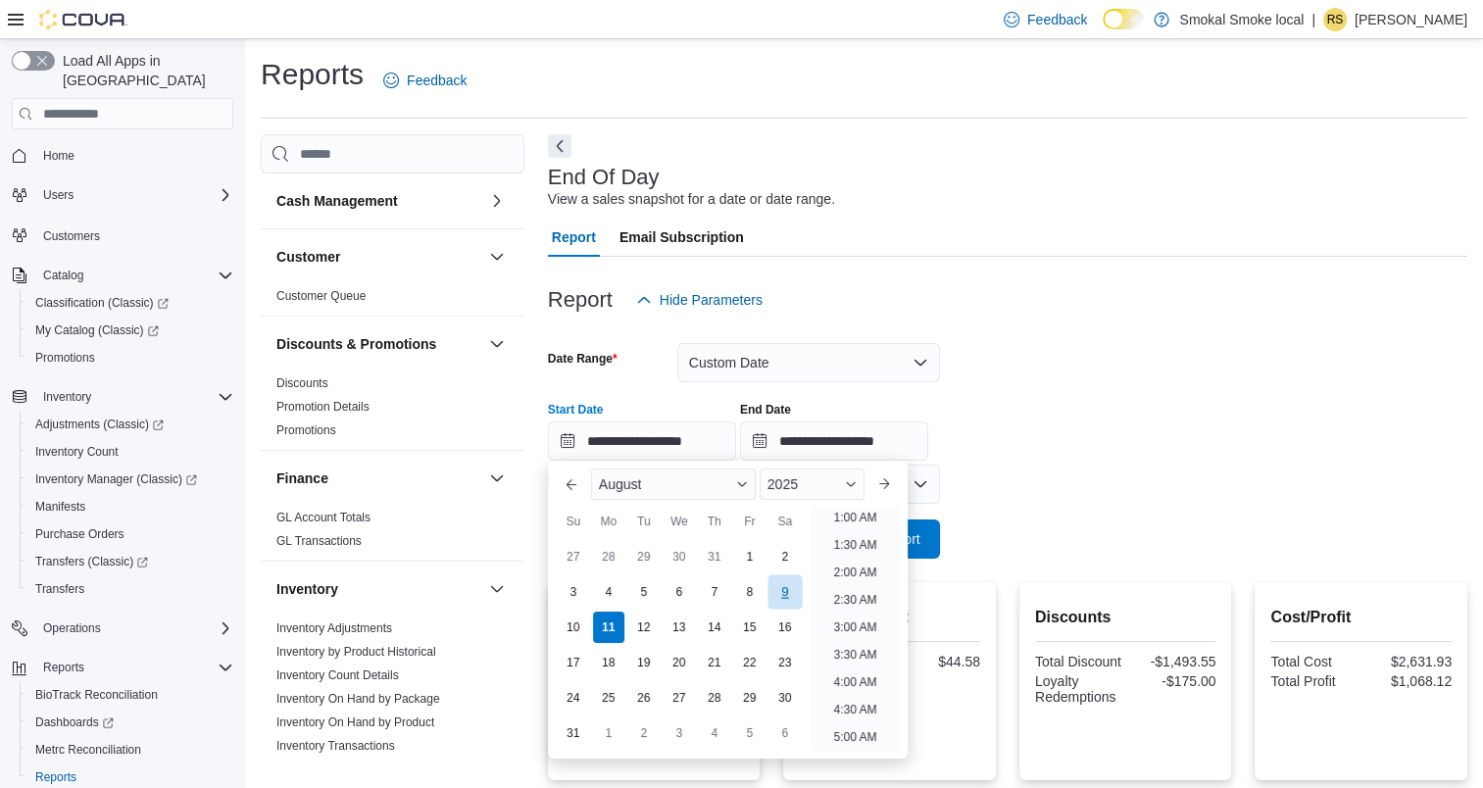  Describe the element at coordinates (60, 507) in the screenshot. I see `span: Manifests` at that location.